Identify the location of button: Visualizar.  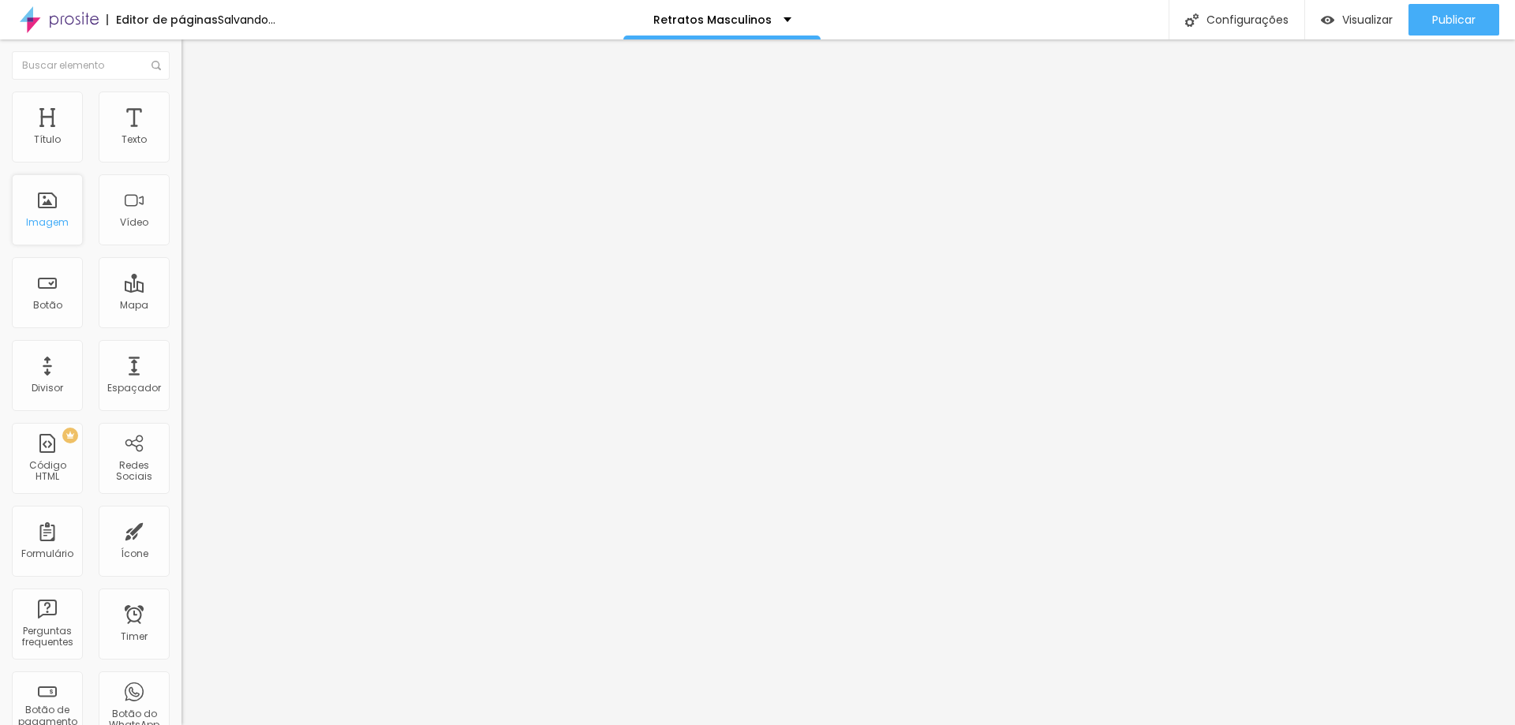
(1356, 20).